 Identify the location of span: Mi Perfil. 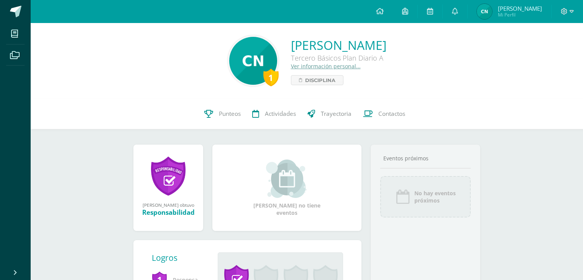
(519, 15).